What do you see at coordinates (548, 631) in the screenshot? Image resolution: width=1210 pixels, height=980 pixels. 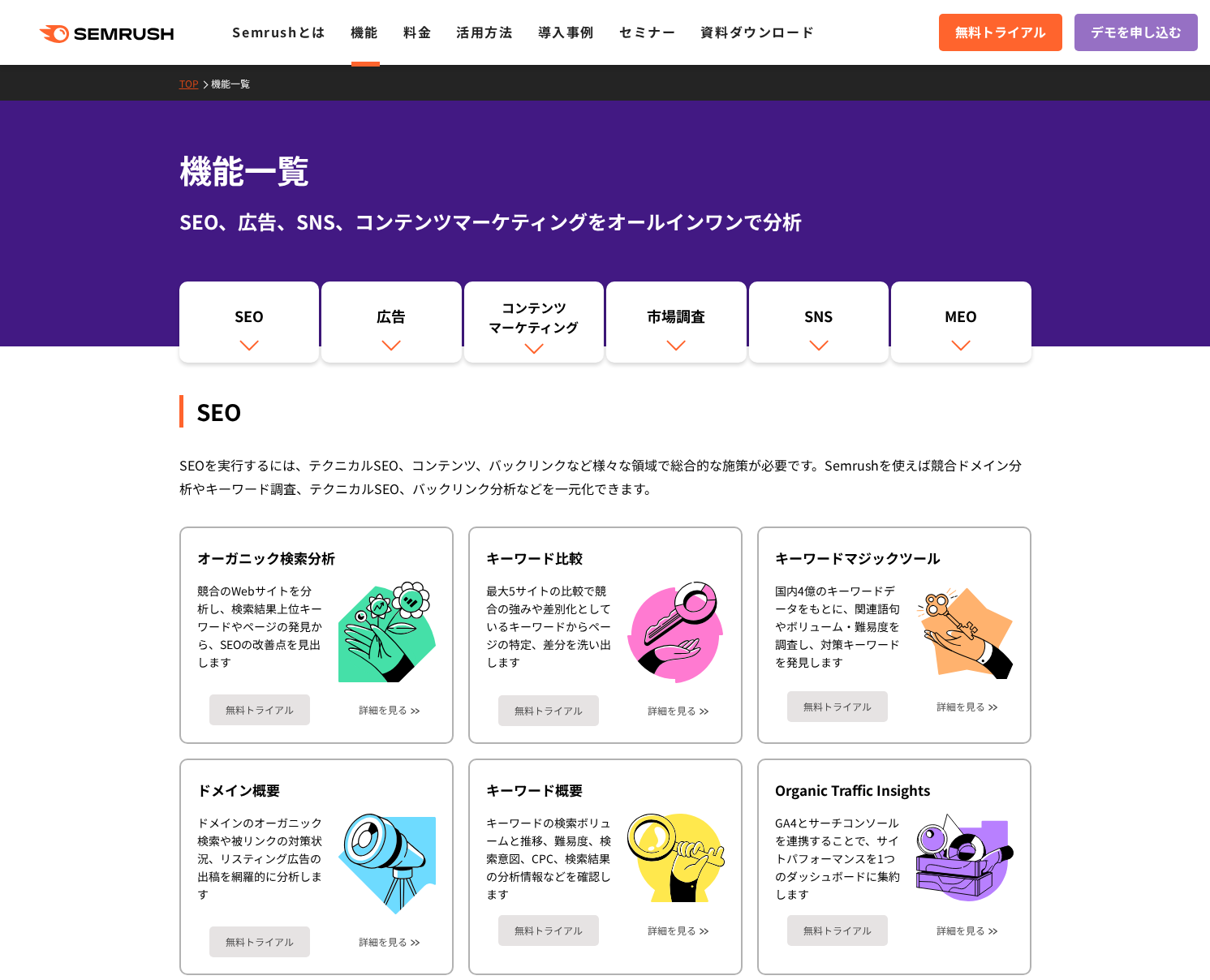 I see `div: 最大5サイトの比較で競合の強みや差別化としているキーワードからページの特定、差分を洗い出します` at bounding box center [548, 631].